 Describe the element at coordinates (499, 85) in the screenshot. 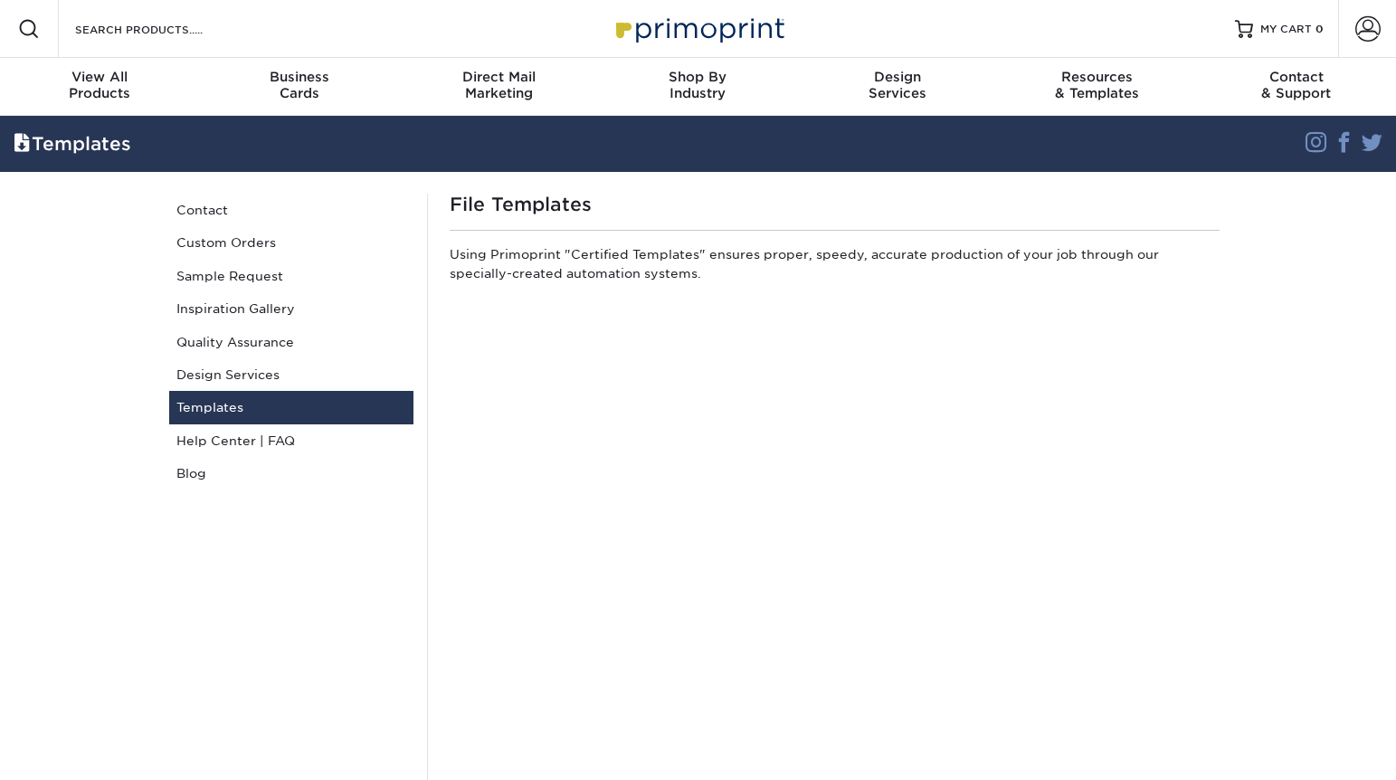

I see `div: Marketing` at that location.